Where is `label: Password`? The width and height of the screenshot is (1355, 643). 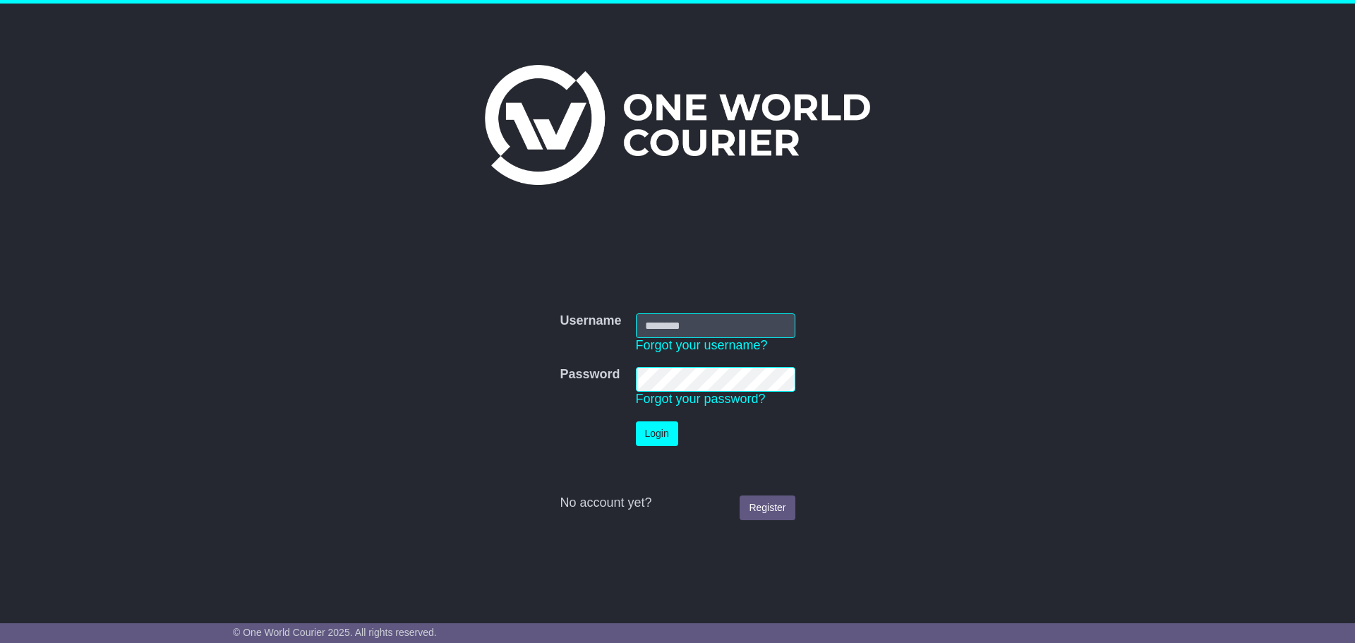 label: Password is located at coordinates (589, 375).